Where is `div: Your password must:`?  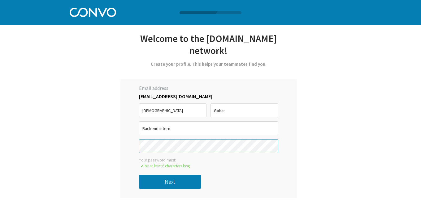 div: Your password must: is located at coordinates (208, 160).